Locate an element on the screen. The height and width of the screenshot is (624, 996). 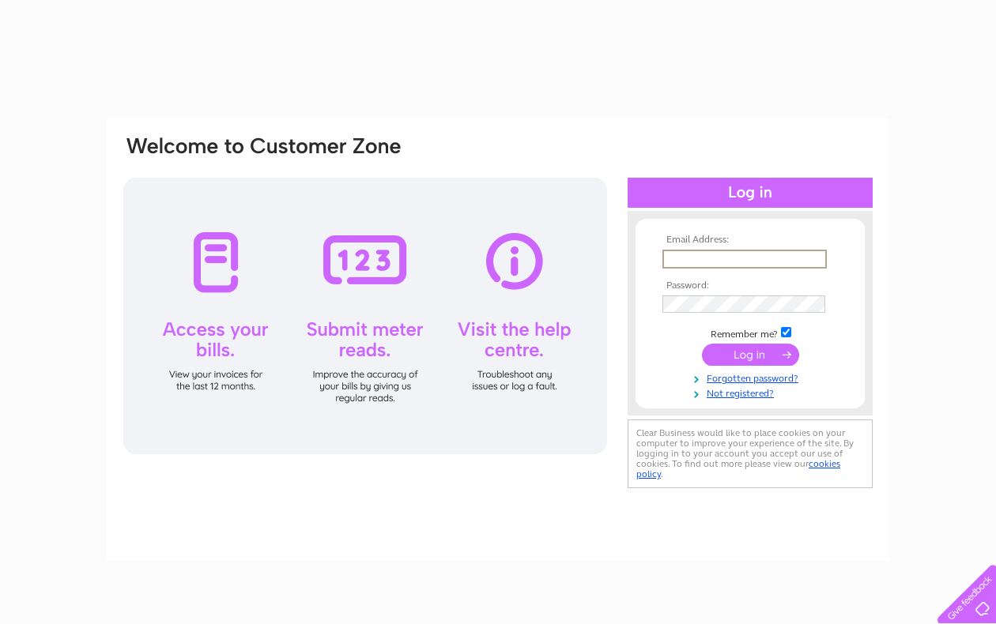
td: Remember me? is located at coordinates (750, 333).